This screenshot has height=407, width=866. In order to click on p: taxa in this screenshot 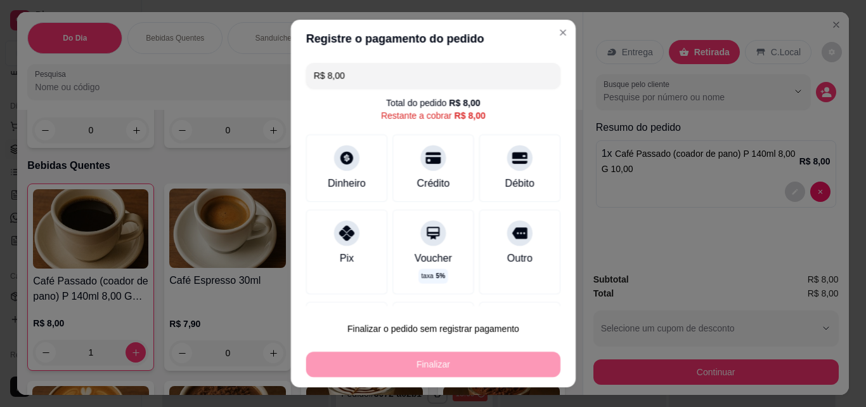, I will do `click(433, 275)`.